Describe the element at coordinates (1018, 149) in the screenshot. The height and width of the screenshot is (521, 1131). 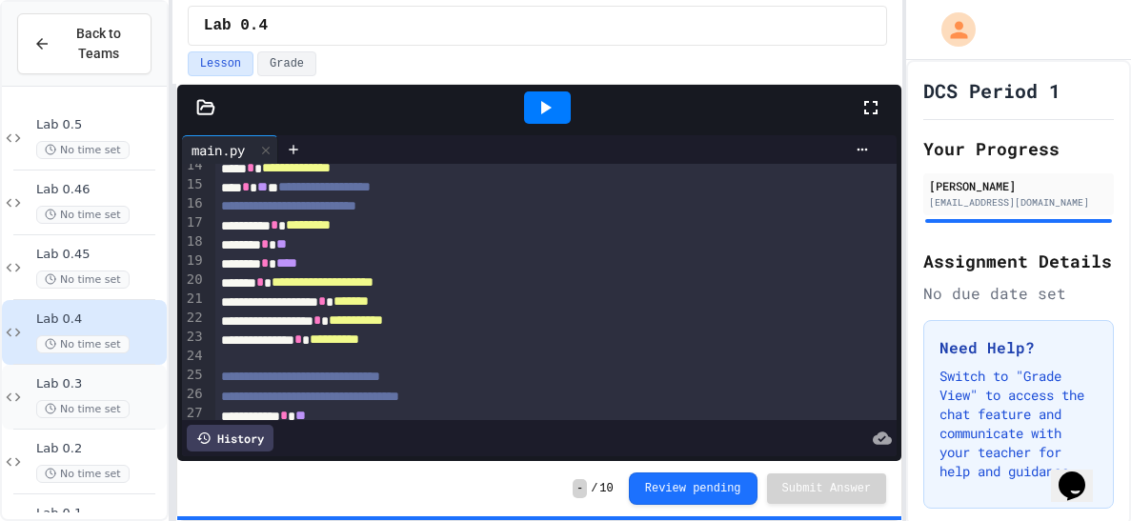
I see `h2: Your Progress` at that location.